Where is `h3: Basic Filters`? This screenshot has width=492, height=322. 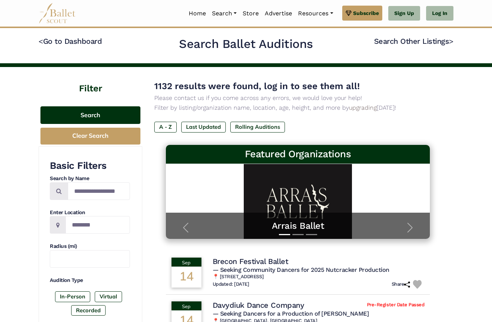
h3: Basic Filters is located at coordinates (90, 166).